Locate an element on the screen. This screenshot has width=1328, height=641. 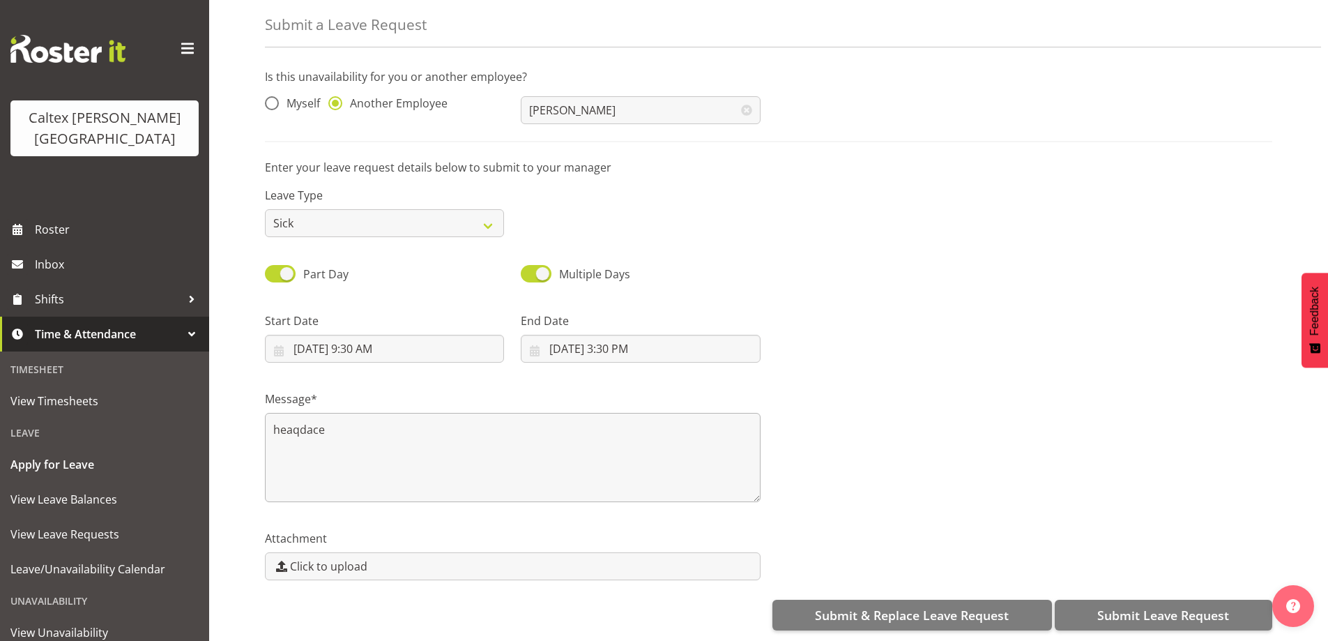
button: Submit & Replace Leave Request is located at coordinates (912, 615).